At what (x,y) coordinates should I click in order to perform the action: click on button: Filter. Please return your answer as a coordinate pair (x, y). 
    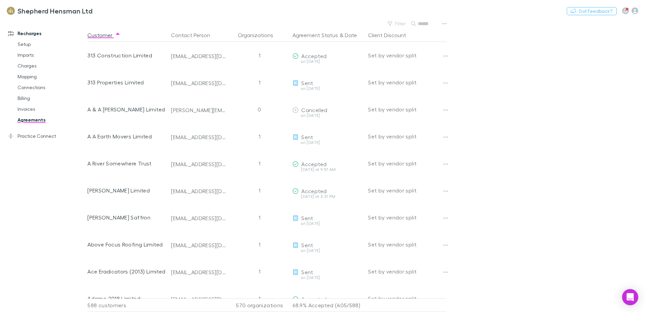
    Looking at the image, I should click on (397, 24).